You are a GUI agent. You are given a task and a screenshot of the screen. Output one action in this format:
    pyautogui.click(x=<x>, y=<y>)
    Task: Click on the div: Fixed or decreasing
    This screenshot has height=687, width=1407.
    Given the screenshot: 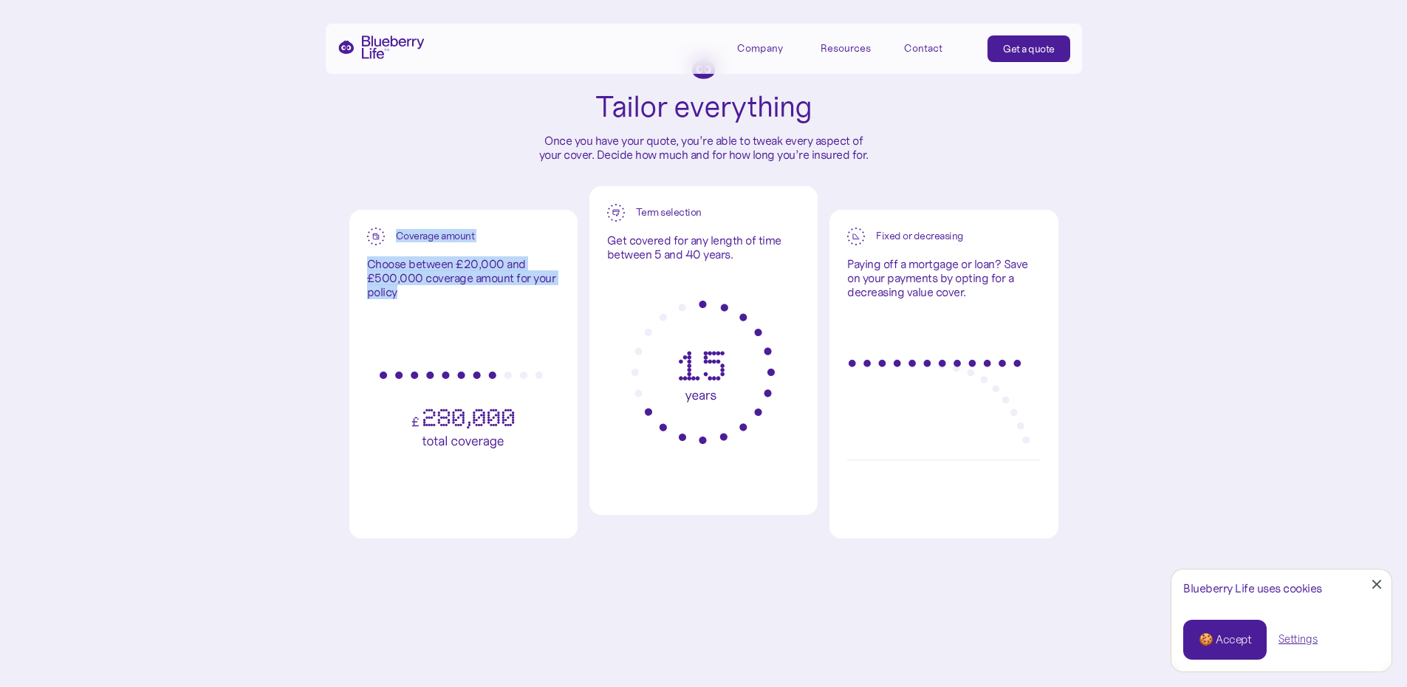 What is the action you would take?
    pyautogui.click(x=920, y=236)
    